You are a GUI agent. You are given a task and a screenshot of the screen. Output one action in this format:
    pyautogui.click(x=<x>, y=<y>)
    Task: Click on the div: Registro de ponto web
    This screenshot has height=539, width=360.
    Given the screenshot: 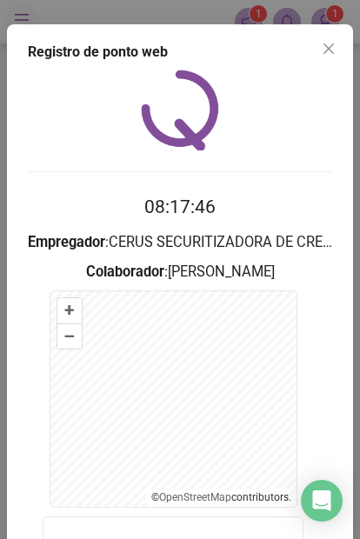 What is the action you would take?
    pyautogui.click(x=180, y=52)
    